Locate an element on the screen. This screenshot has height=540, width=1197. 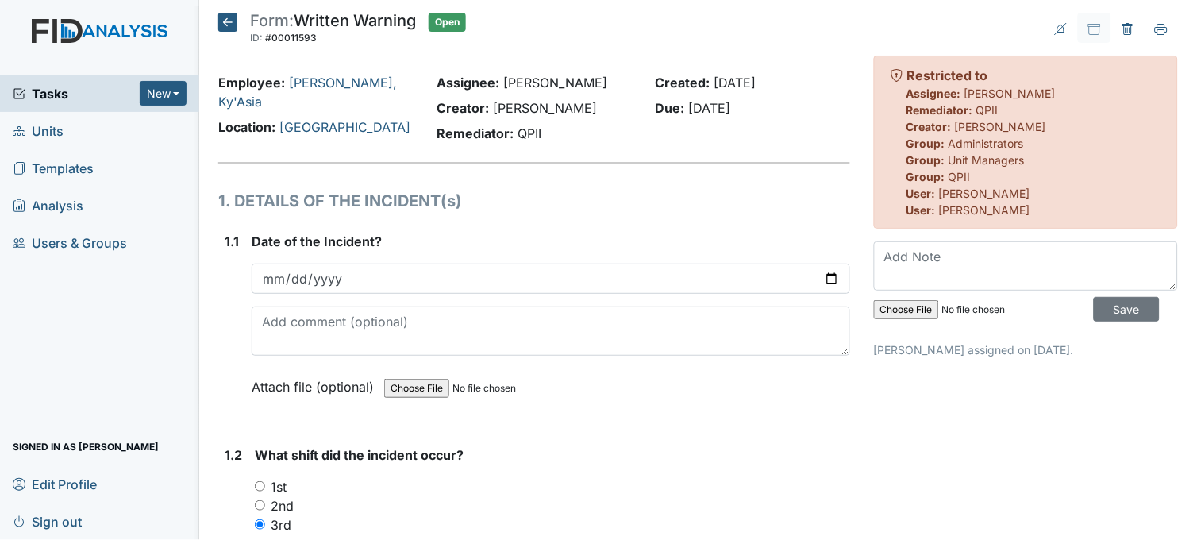
label: 1.1 is located at coordinates (232, 241).